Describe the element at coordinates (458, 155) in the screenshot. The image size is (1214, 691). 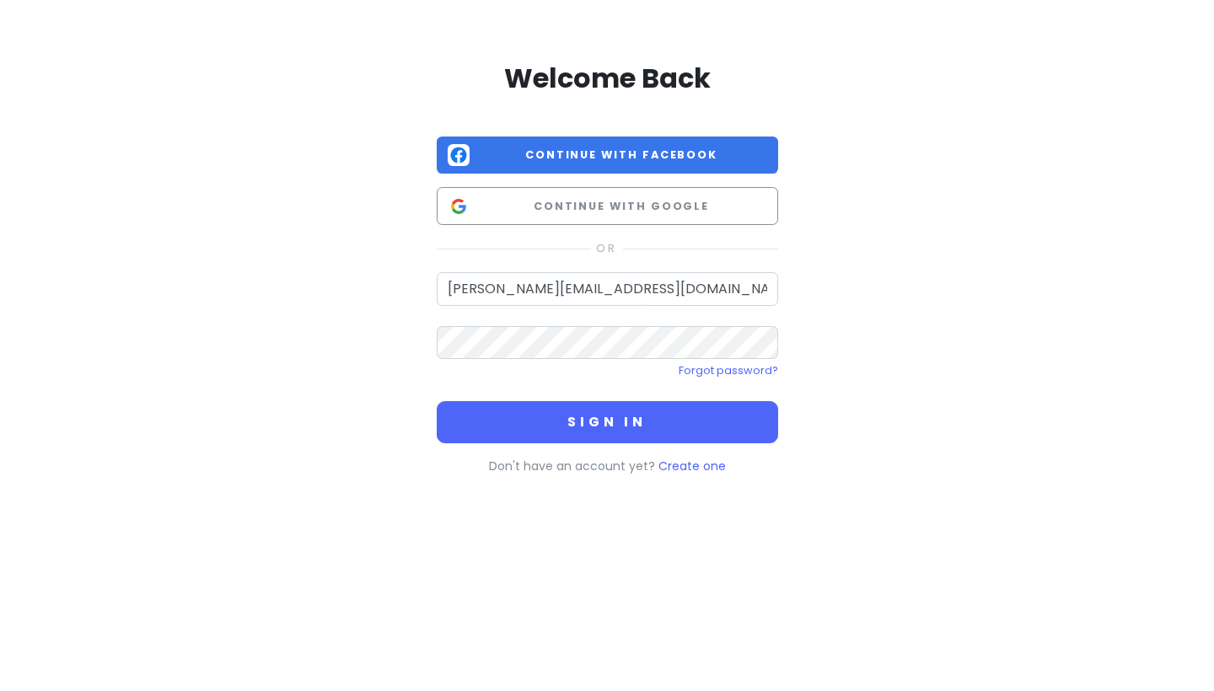
I see `img: Facebook logo` at that location.